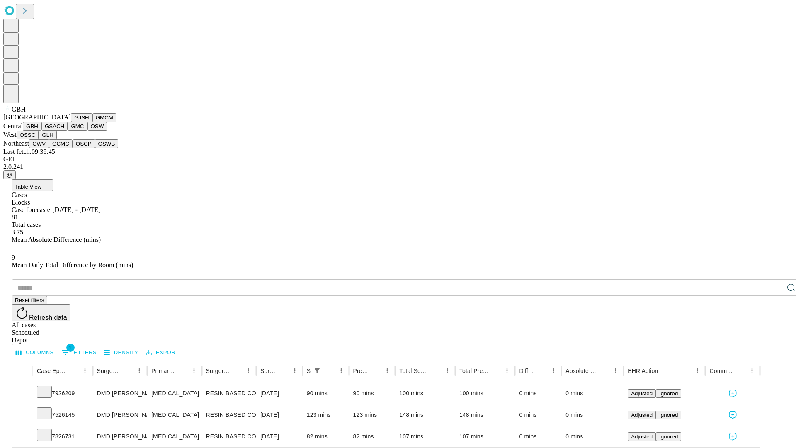  What do you see at coordinates (414, 371) in the screenshot?
I see `div: Total Scheduled Duration` at bounding box center [414, 371].